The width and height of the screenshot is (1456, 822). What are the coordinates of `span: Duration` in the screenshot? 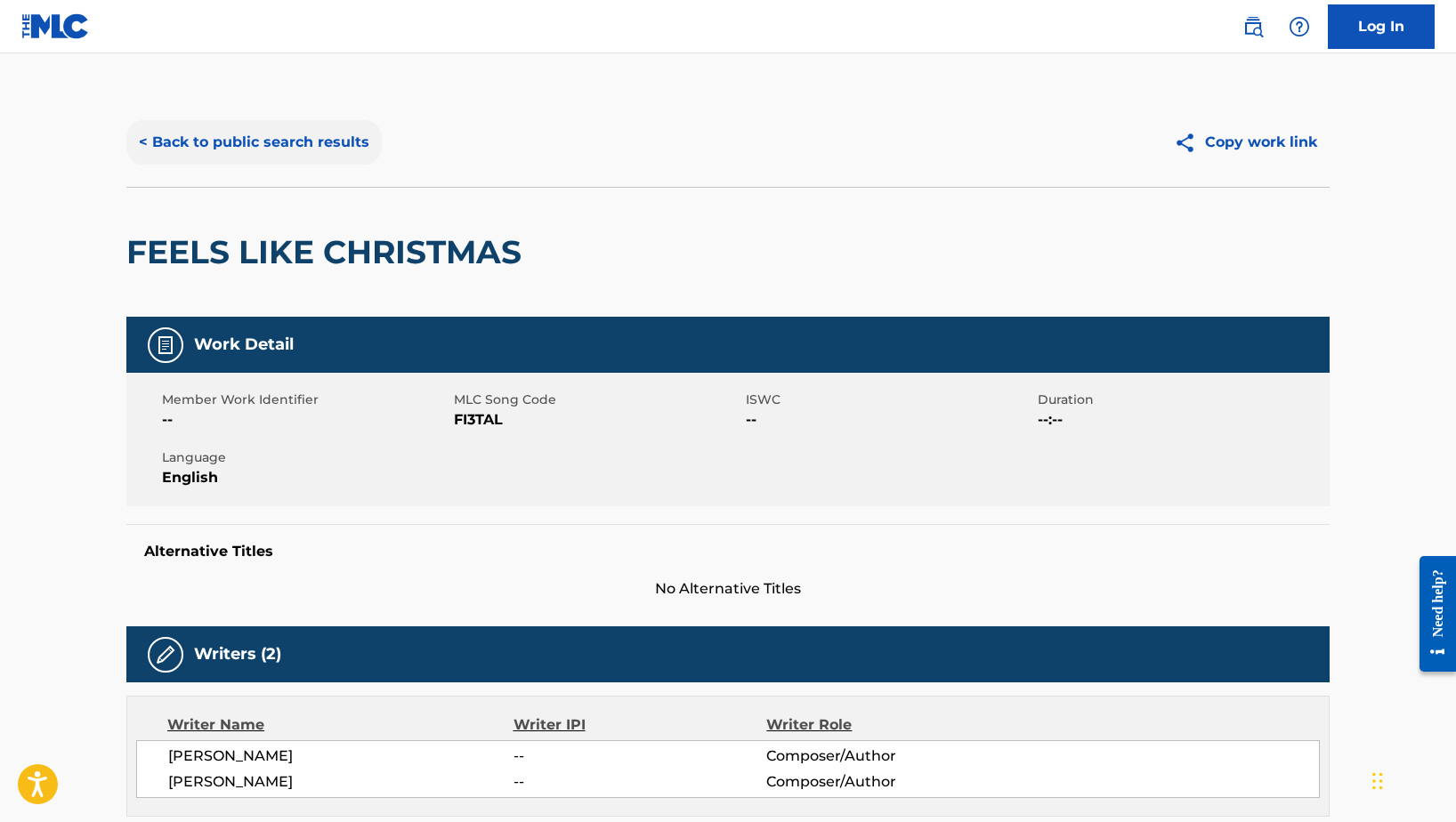 It's located at (1181, 399).